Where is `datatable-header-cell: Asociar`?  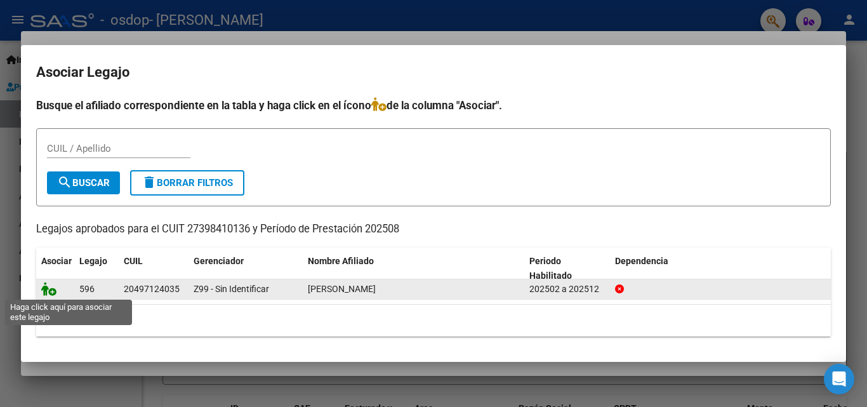 datatable-header-cell: Asociar is located at coordinates (55, 268).